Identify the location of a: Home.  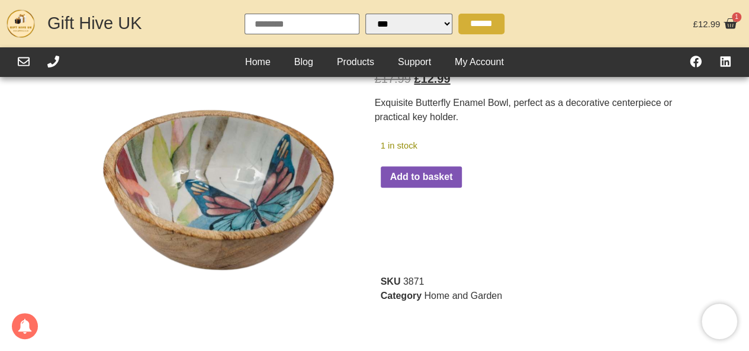
(258, 62).